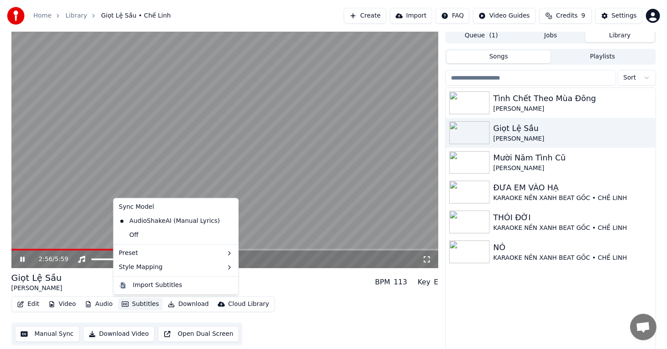 The width and height of the screenshot is (667, 349). Describe the element at coordinates (566, 16) in the screenshot. I see `button: Credits9` at that location.